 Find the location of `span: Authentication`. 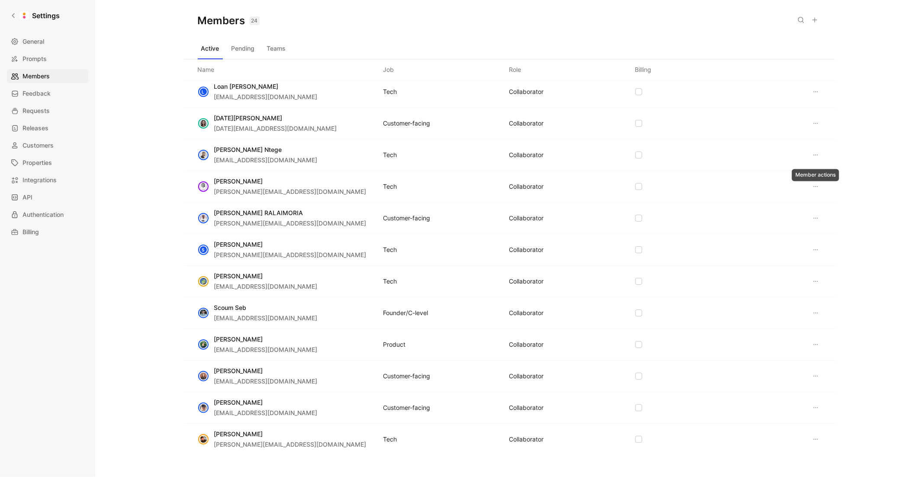

span: Authentication is located at coordinates (43, 215).